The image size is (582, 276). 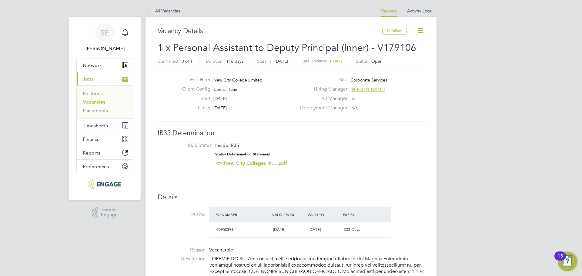 What do you see at coordinates (377, 61) in the screenshot?
I see `span: Open` at bounding box center [377, 61].